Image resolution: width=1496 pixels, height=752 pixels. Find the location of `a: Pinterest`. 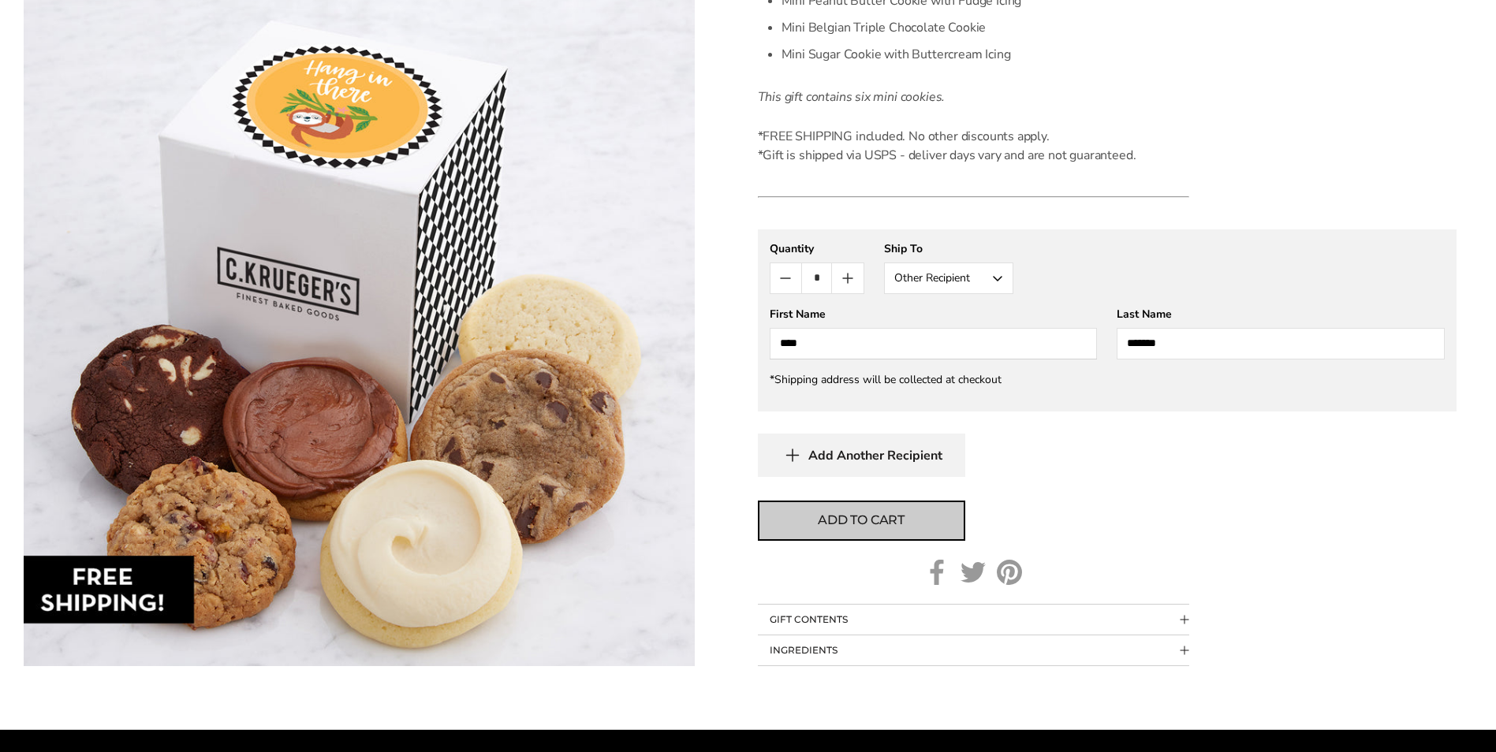

a: Pinterest is located at coordinates (1009, 572).